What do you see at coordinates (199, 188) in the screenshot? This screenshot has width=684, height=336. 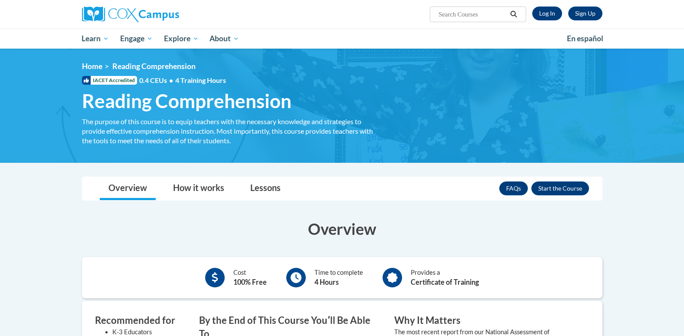 I see `a: How it works` at bounding box center [199, 188].